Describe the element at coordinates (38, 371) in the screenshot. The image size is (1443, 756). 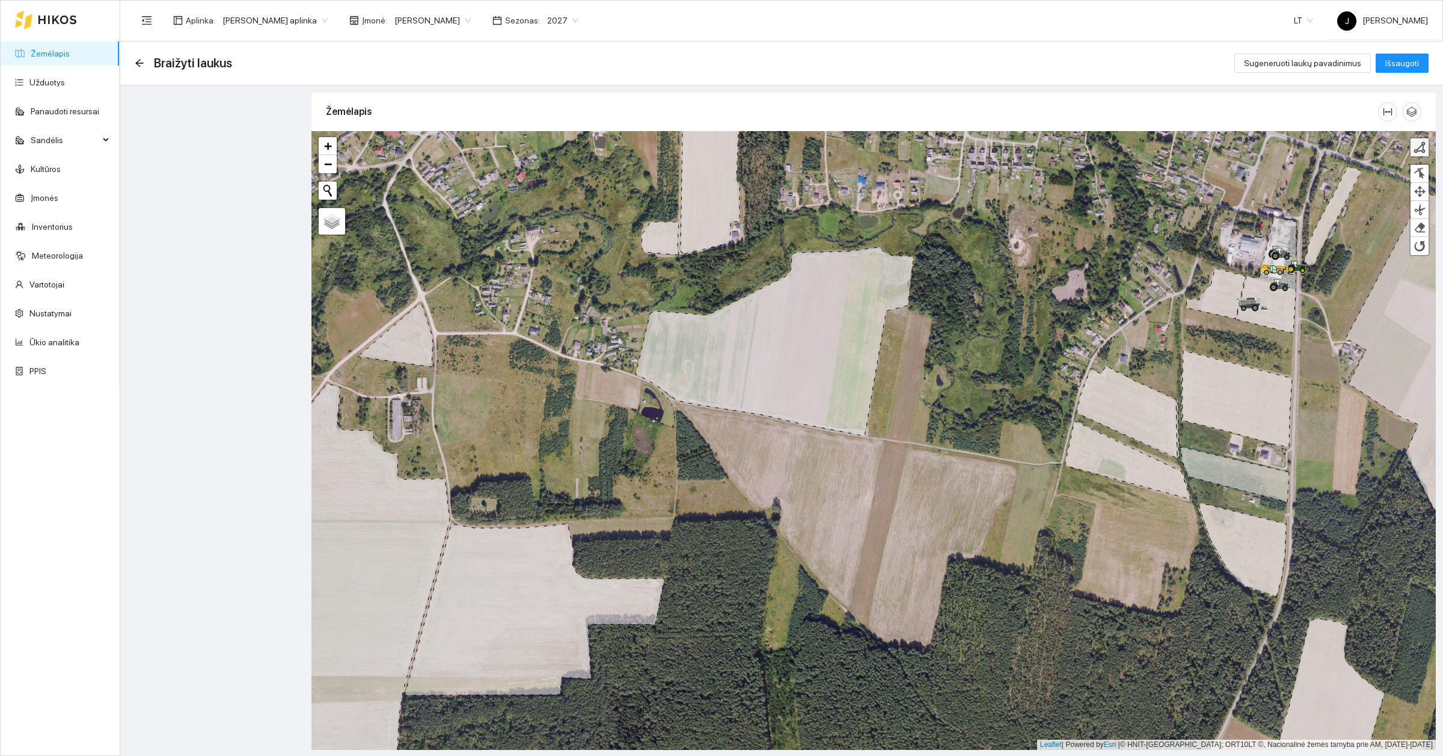
I see `a: PPIS` at that location.